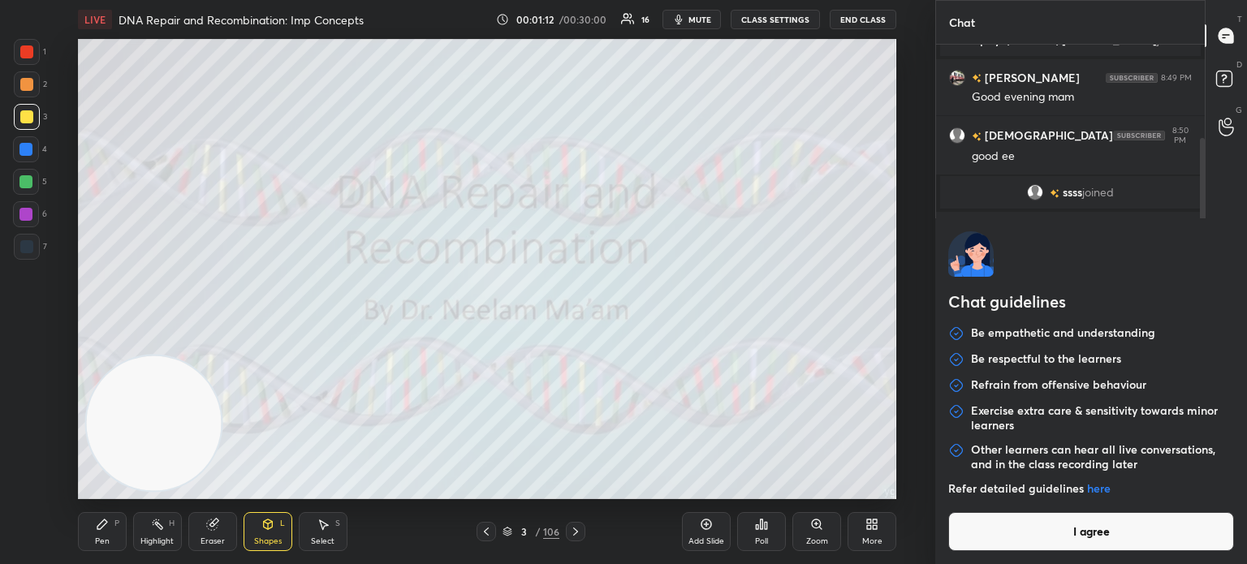  What do you see at coordinates (30, 182) in the screenshot?
I see `div: 5` at bounding box center [30, 182].